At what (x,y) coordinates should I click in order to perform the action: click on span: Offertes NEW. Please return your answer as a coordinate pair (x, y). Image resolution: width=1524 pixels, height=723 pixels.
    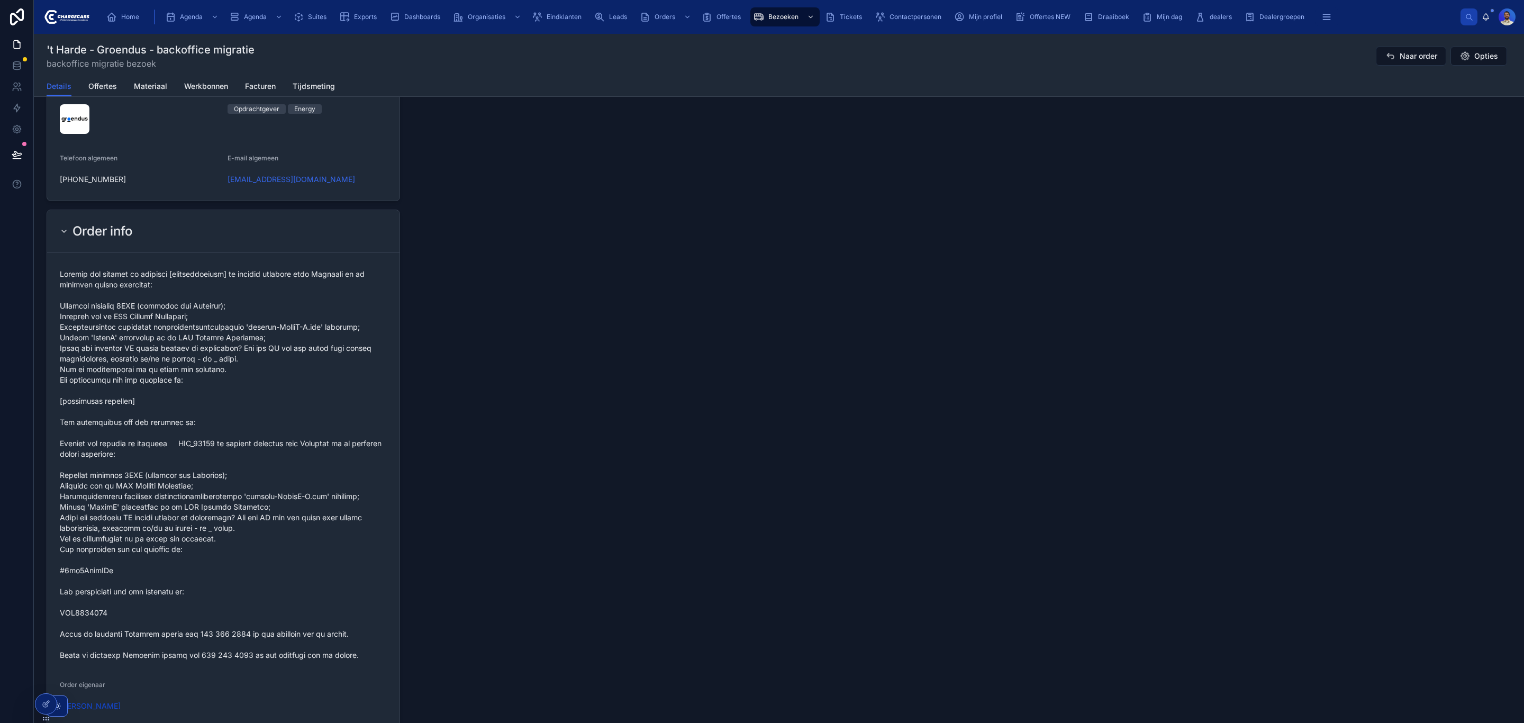
    Looking at the image, I should click on (1050, 17).